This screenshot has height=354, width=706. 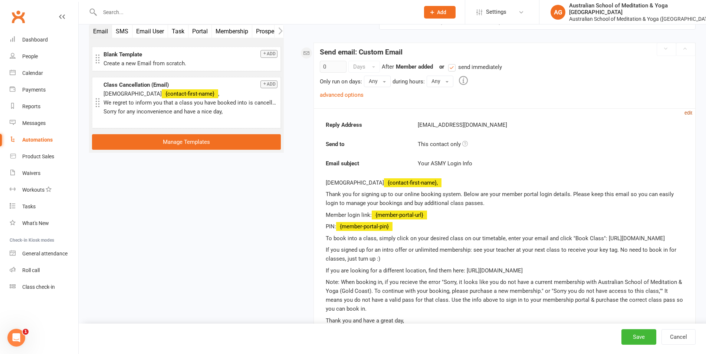 I want to click on div: Reports, so click(x=31, y=106).